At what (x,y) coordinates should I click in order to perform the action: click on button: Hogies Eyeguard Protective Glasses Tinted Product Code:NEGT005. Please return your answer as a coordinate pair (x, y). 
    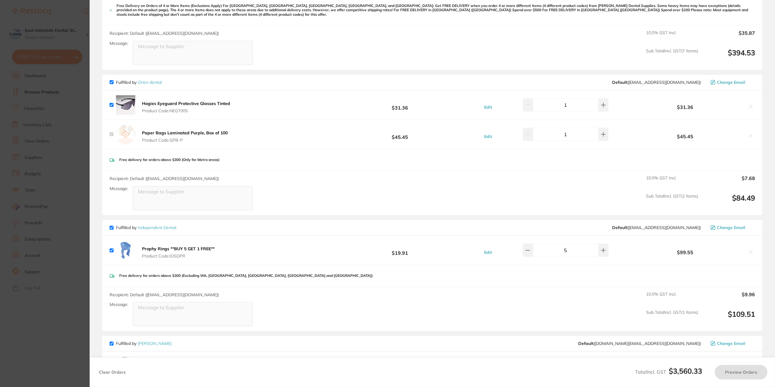
    Looking at the image, I should click on (186, 107).